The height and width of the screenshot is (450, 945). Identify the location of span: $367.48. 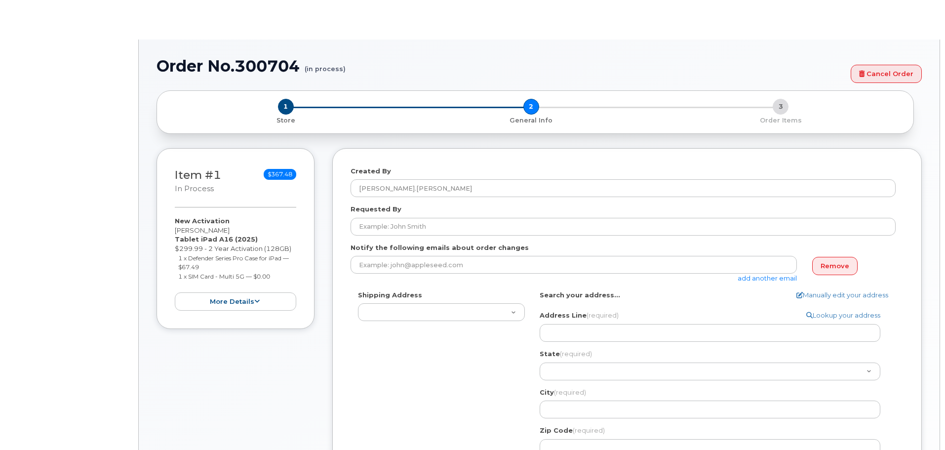
(280, 174).